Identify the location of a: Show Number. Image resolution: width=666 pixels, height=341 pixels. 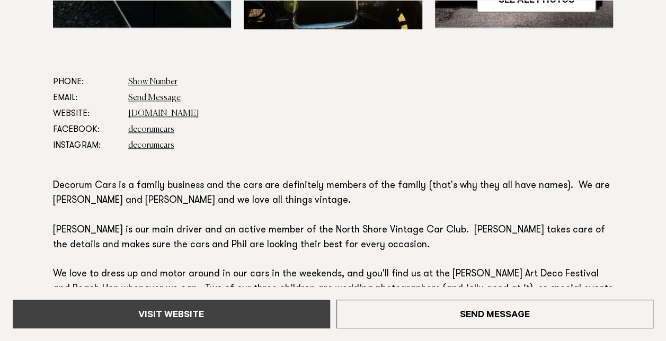
(153, 82).